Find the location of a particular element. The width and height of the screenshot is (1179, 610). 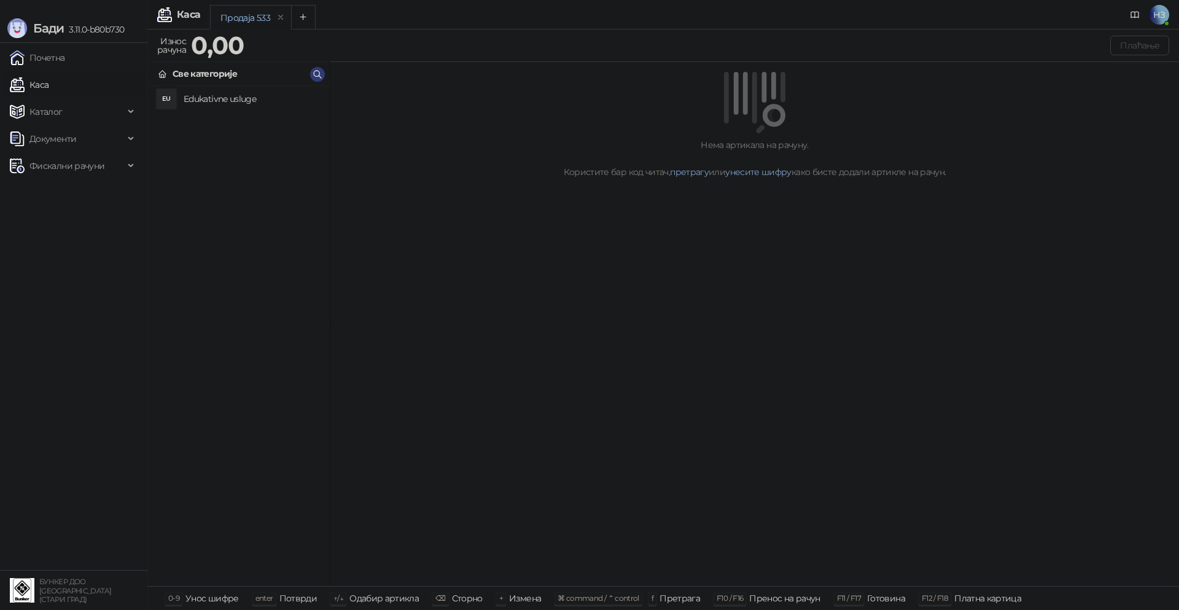

div: Одабир артикла is located at coordinates (384, 598).